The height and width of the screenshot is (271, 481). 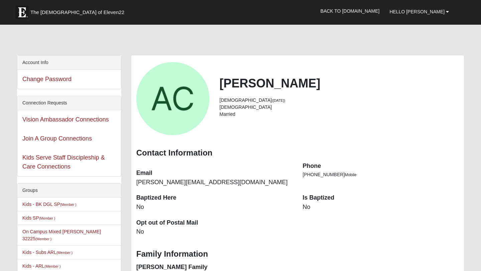 What do you see at coordinates (215, 223) in the screenshot?
I see `dt: Opt out of Postal Mail` at bounding box center [215, 223].